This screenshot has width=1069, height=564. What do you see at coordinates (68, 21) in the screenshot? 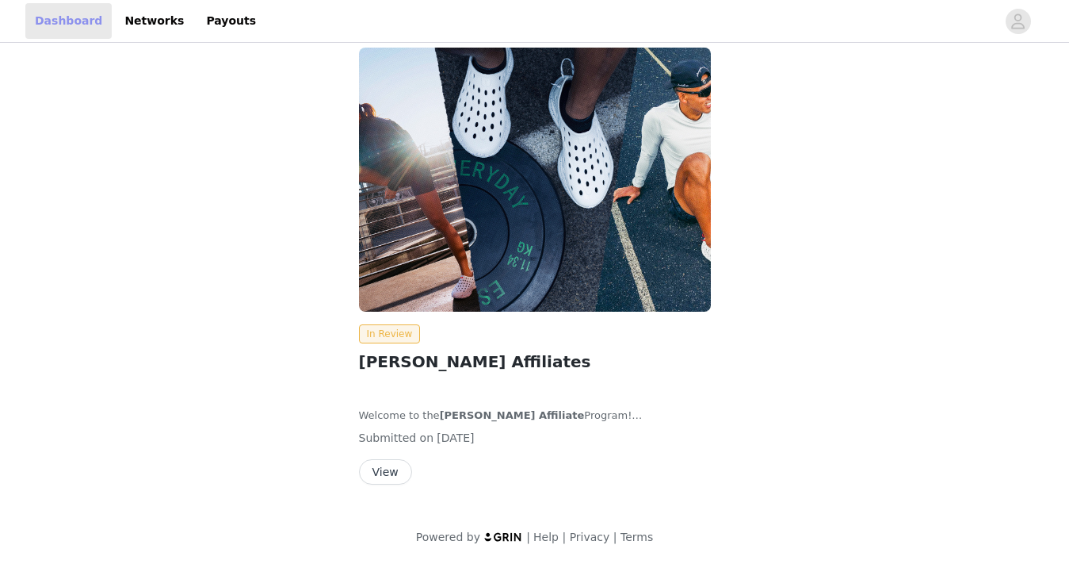
I see `a: Dashboard` at bounding box center [68, 21].